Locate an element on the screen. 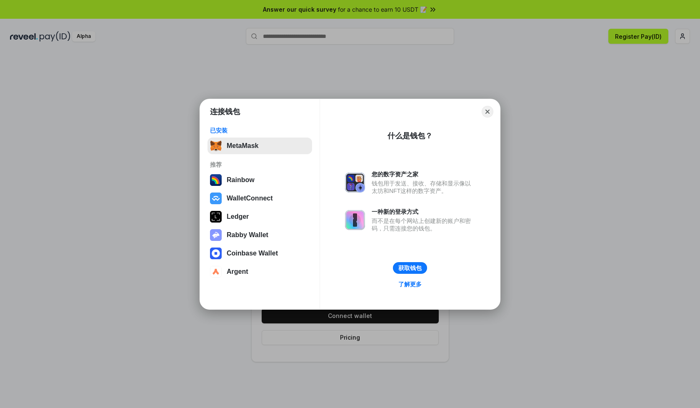 The width and height of the screenshot is (700, 408). img: svg+xml,%3Csvg%20fill%3D%22none%22%20height%3D%2233%22%20viewBox%3D%220%200%2035%2033%22%20width%... is located at coordinates (216, 146).